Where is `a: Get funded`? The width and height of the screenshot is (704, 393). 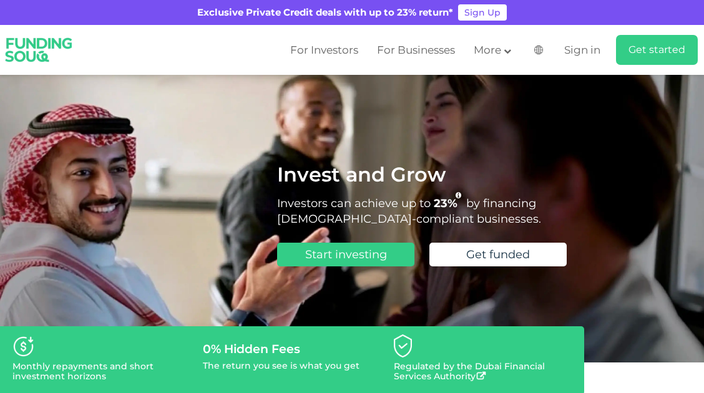
a: Get funded is located at coordinates (498, 255).